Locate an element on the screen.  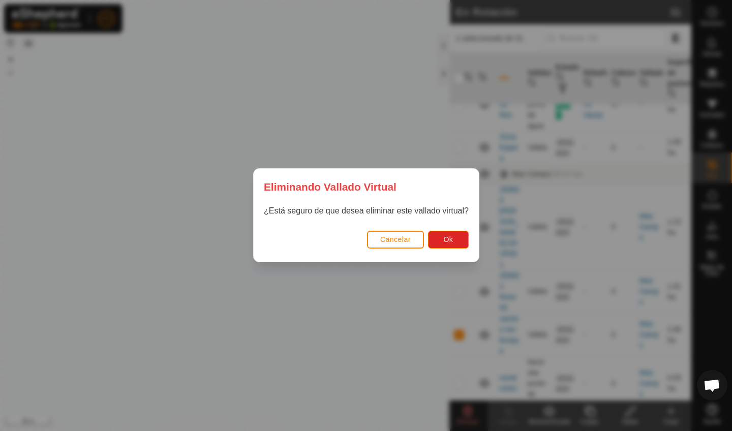
span: Ok is located at coordinates (448, 240).